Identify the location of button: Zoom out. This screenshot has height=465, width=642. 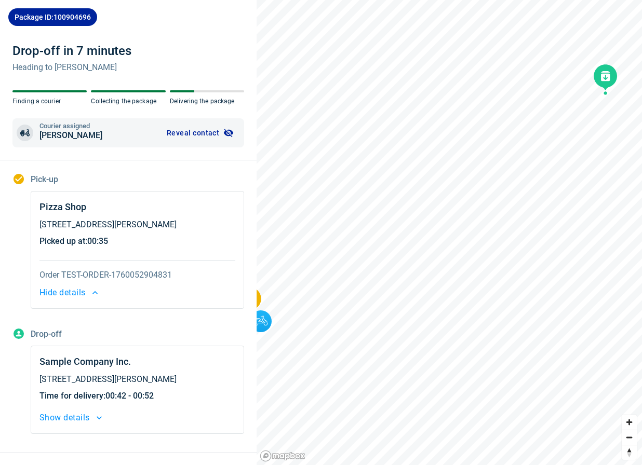
(629, 437).